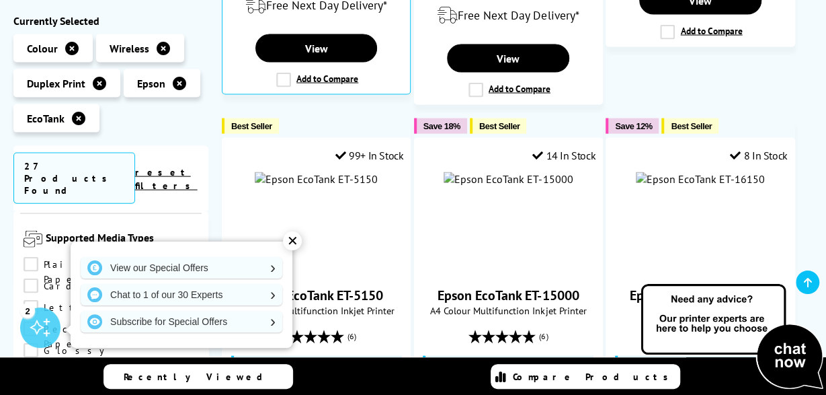  Describe the element at coordinates (200, 377) in the screenshot. I see `span: Recently Viewed` at that location.